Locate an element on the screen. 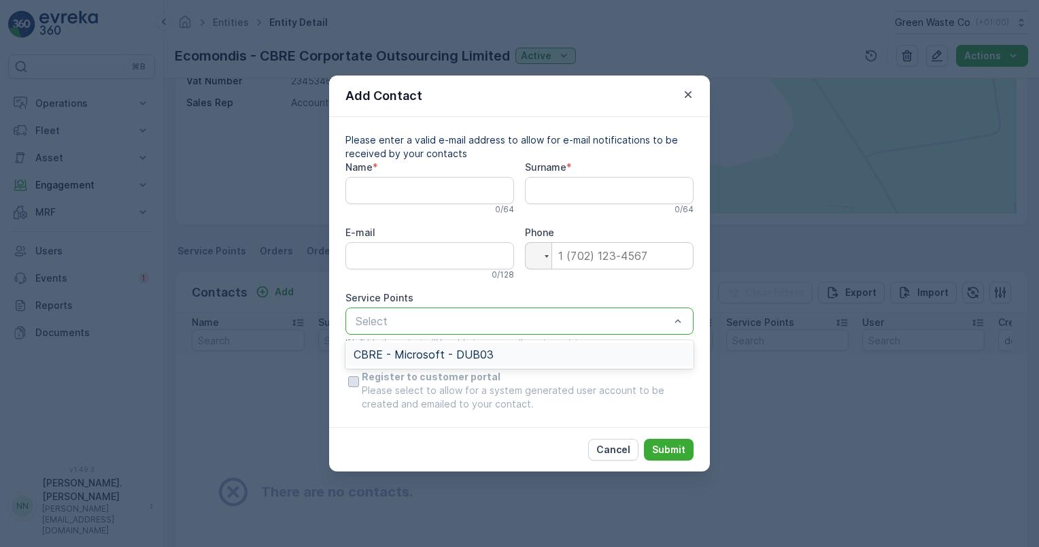 The height and width of the screenshot is (547, 1039). button: Cancel is located at coordinates (613, 449).